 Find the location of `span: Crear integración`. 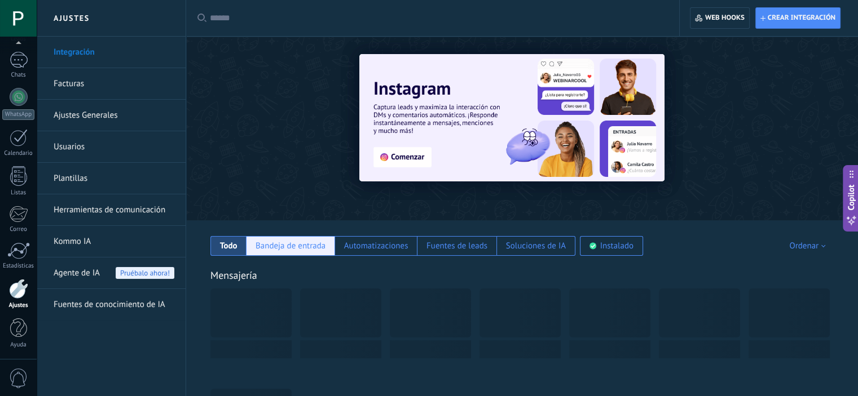

span: Crear integración is located at coordinates (801, 18).